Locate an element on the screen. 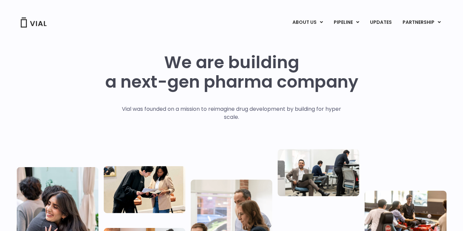 Image resolution: width=463 pixels, height=231 pixels. h1: We are building a next-gen pharma company is located at coordinates (232, 72).